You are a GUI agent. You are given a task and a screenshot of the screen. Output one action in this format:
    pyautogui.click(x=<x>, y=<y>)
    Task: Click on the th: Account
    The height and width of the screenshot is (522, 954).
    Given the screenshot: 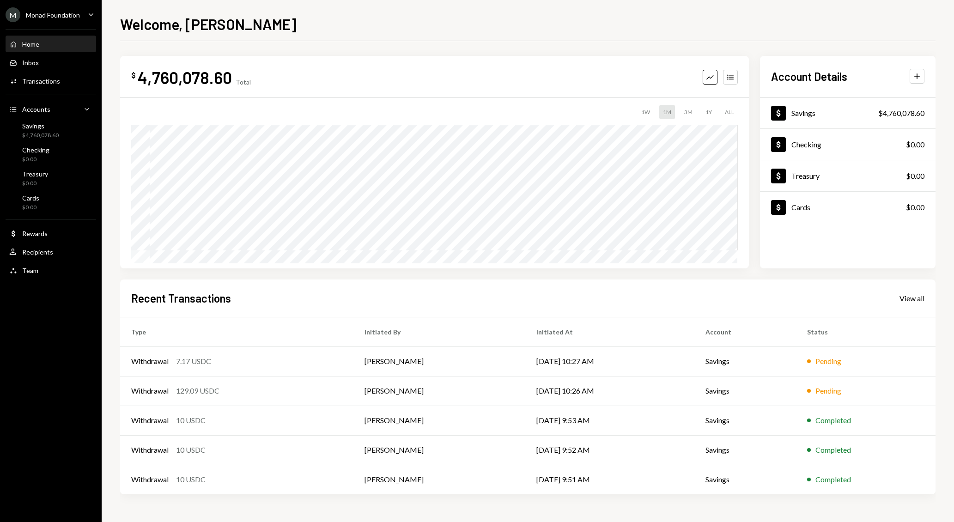 What is the action you would take?
    pyautogui.click(x=745, y=332)
    